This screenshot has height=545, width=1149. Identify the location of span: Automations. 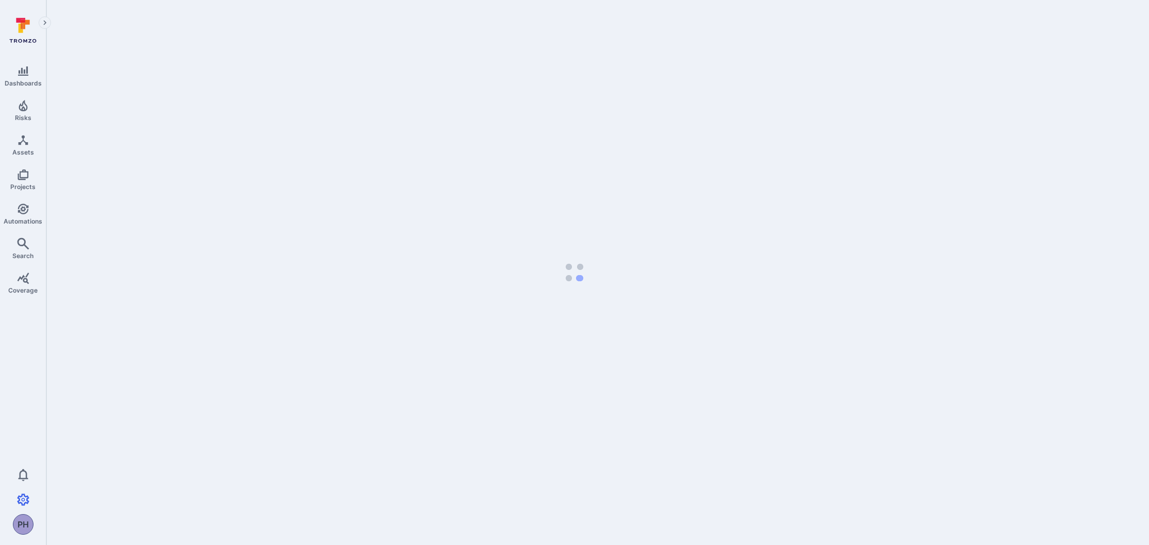
(23, 221).